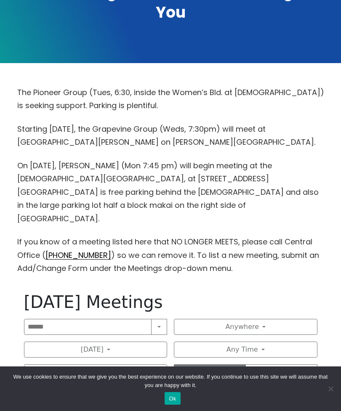 This screenshot has width=341, height=411. What do you see at coordinates (159, 327) in the screenshot?
I see `button: Search` at bounding box center [159, 327].